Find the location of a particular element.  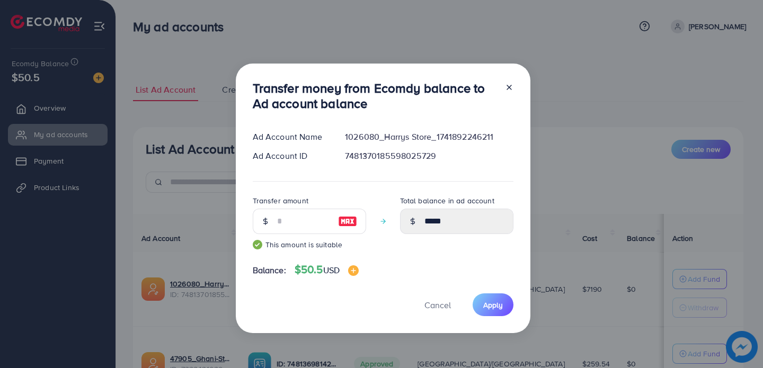

span: Apply is located at coordinates (493, 305).